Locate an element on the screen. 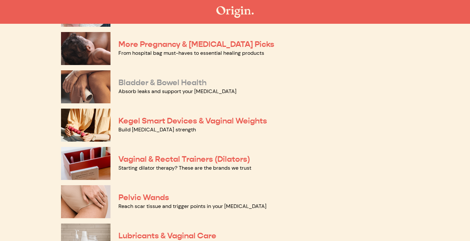  a: Pelvic Wands is located at coordinates (144, 197).